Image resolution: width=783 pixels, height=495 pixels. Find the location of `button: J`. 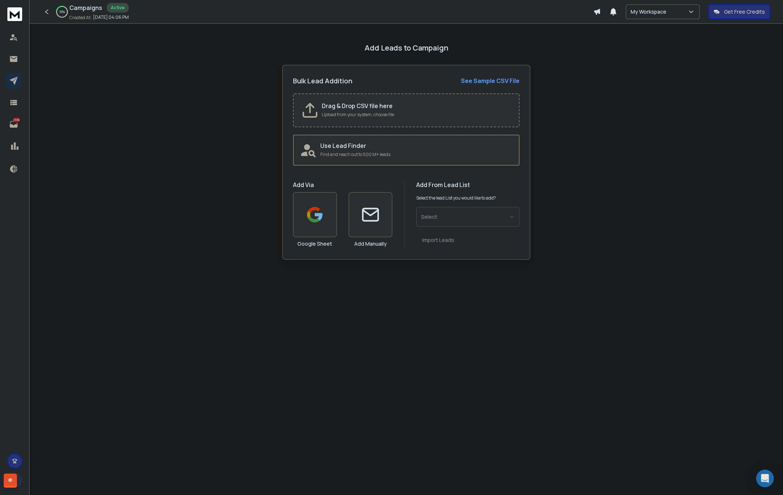

button: J is located at coordinates (15, 481).